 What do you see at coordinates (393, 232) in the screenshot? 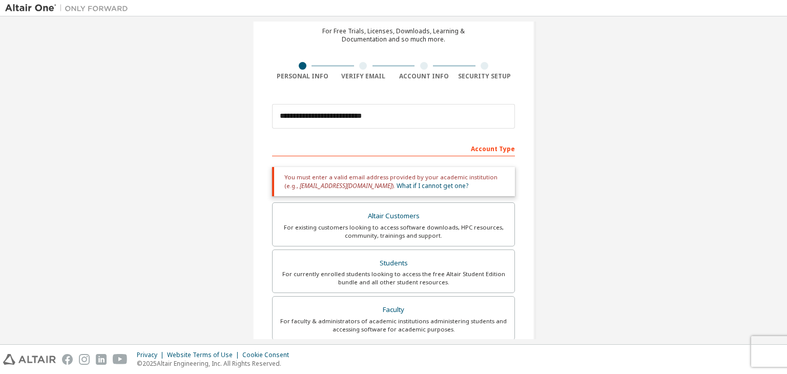
I see `div: For existing customers looking to access software downloads, HPC resources, community, trainings ...` at bounding box center [393, 232].